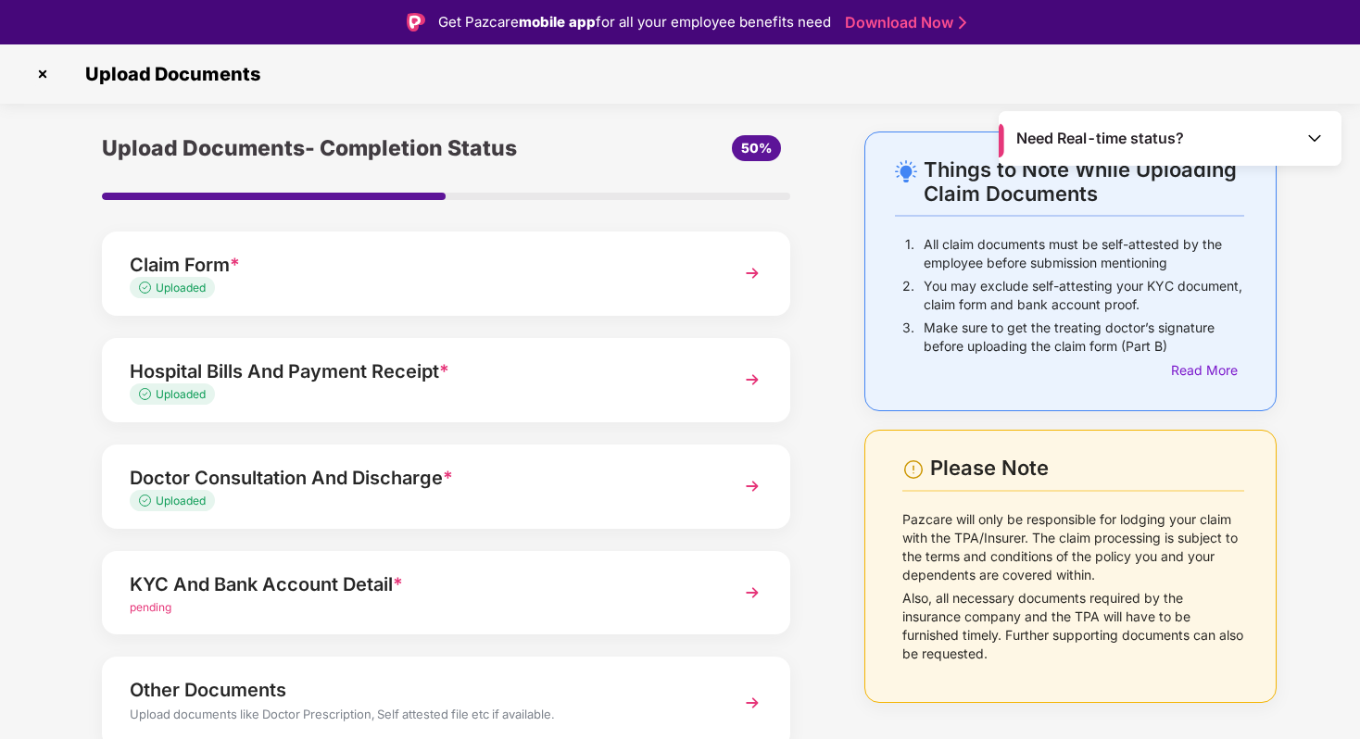  Describe the element at coordinates (416, 22) in the screenshot. I see `img: Logo` at that location.